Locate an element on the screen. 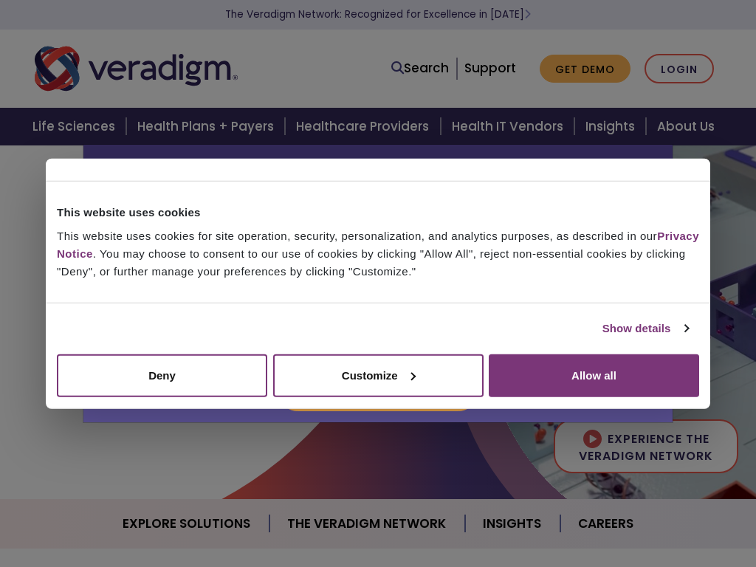 The height and width of the screenshot is (567, 756). button: Deny is located at coordinates (162, 375).